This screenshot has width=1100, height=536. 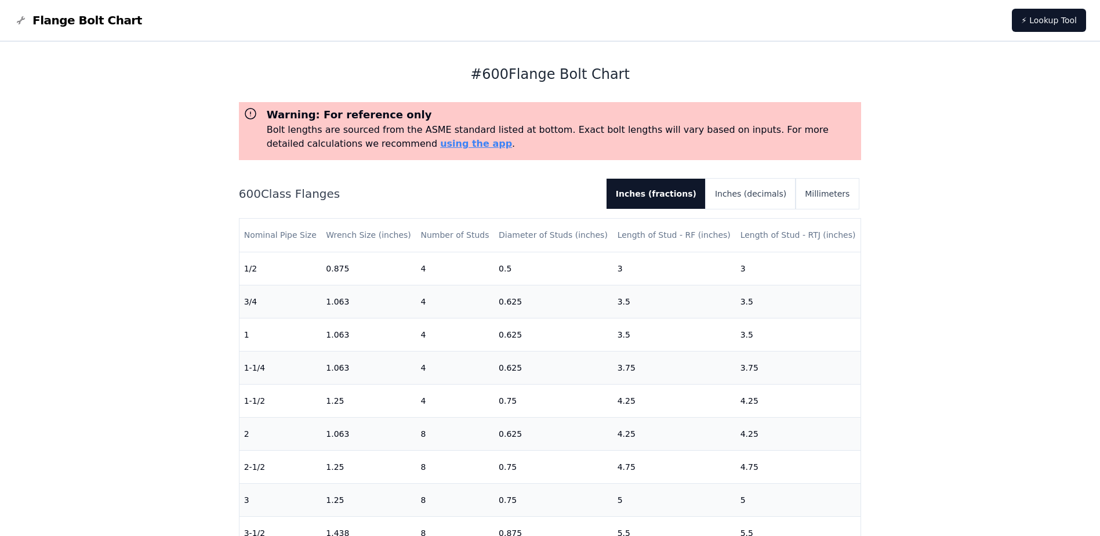 What do you see at coordinates (281, 235) in the screenshot?
I see `th: Nominal Pipe Size` at bounding box center [281, 235].